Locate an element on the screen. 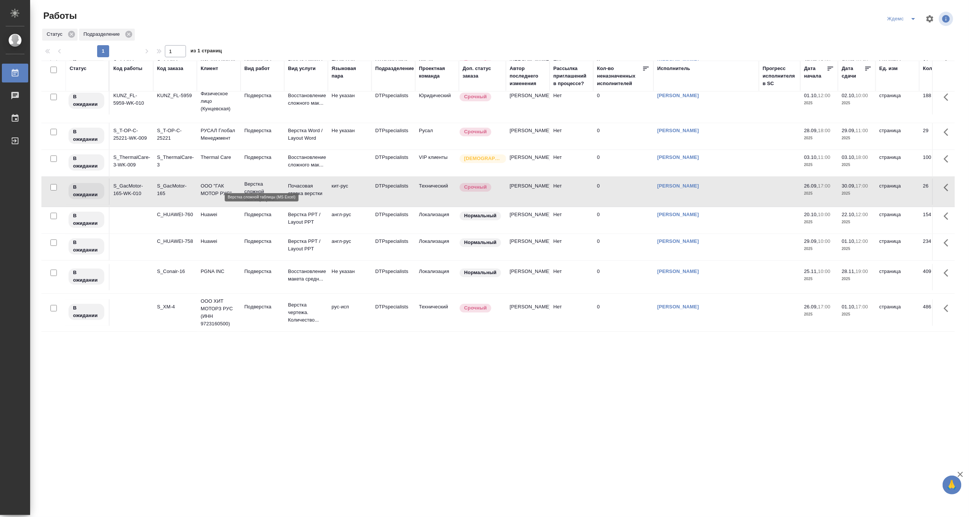 This screenshot has height=517, width=969. p: Восстановление сложного мак... is located at coordinates (306, 99).